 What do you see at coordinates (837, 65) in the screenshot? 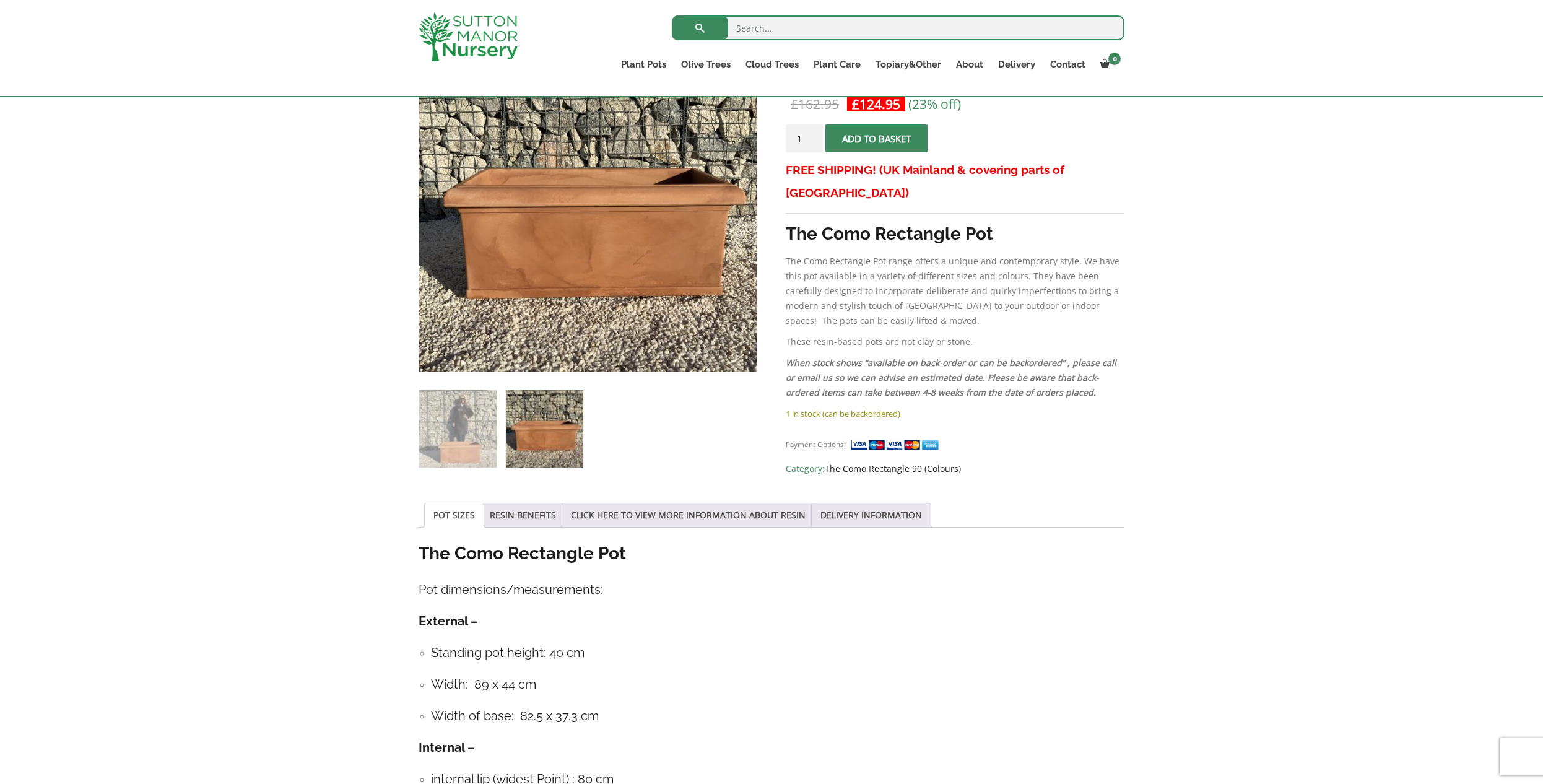
I see `a: Plant Care` at bounding box center [837, 65].